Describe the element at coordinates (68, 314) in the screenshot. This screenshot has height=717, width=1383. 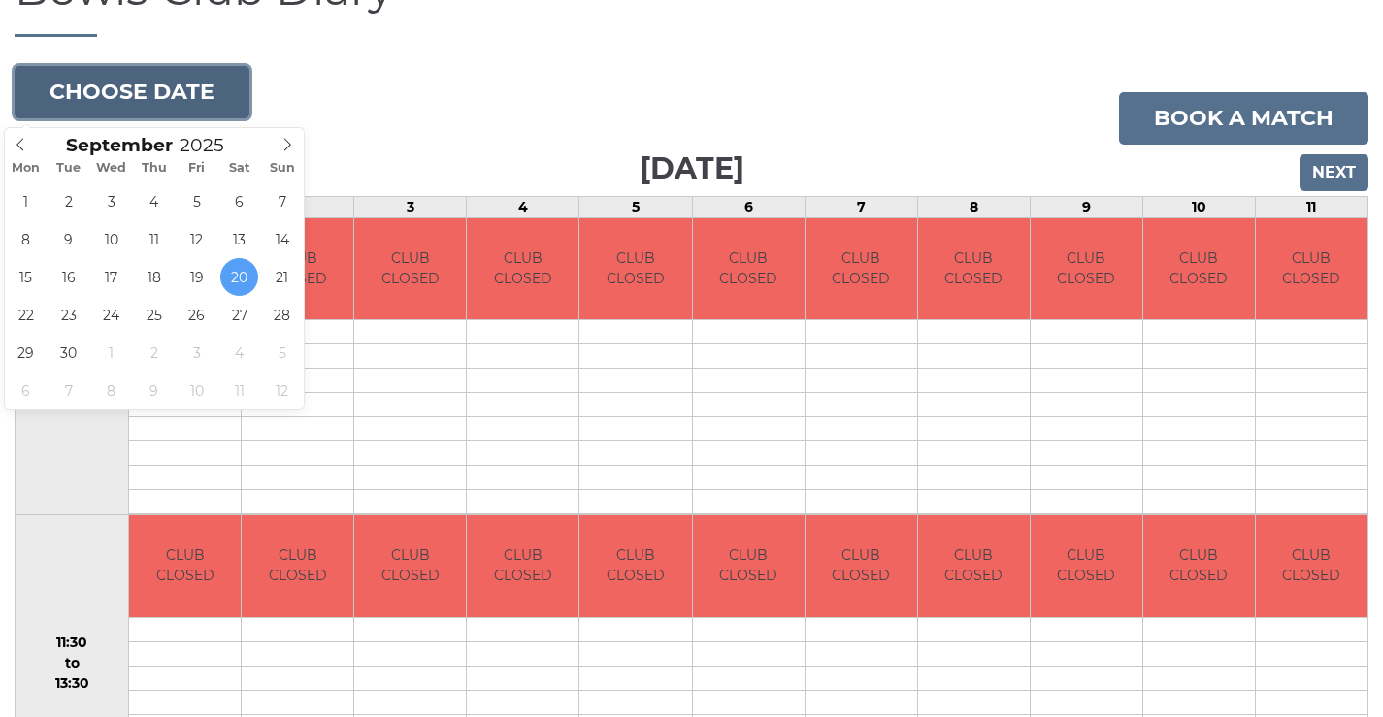
I see `span: September 23, 2025` at that location.